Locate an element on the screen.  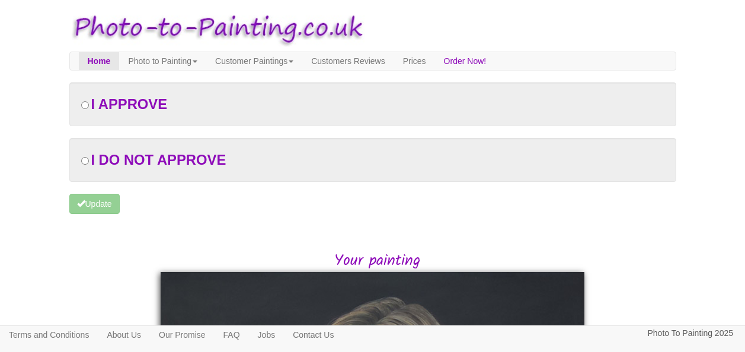
a: Contact Us is located at coordinates (313, 335).